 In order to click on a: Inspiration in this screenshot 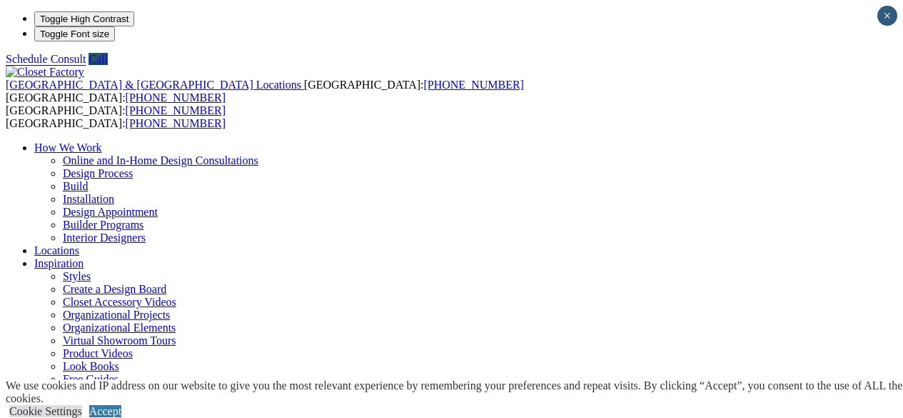, I will do `click(59, 263)`.